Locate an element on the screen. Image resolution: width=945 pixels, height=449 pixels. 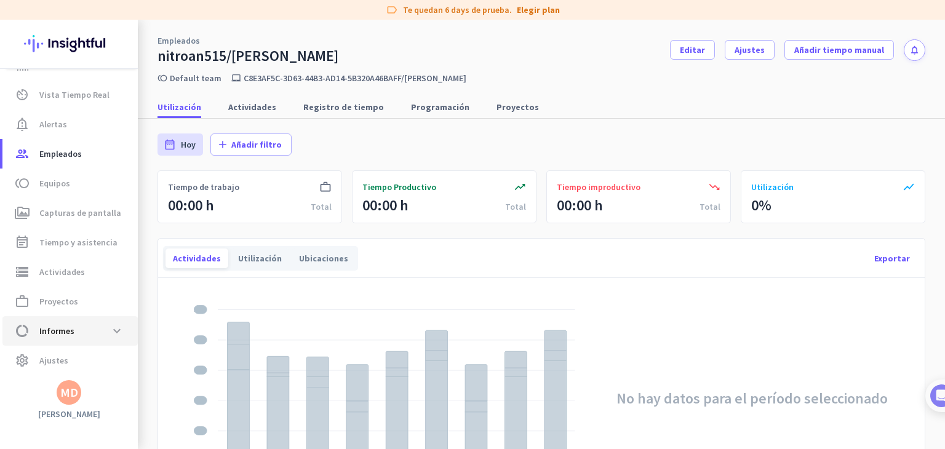
h2: No hay datos para el período seleccionado is located at coordinates (752, 399).